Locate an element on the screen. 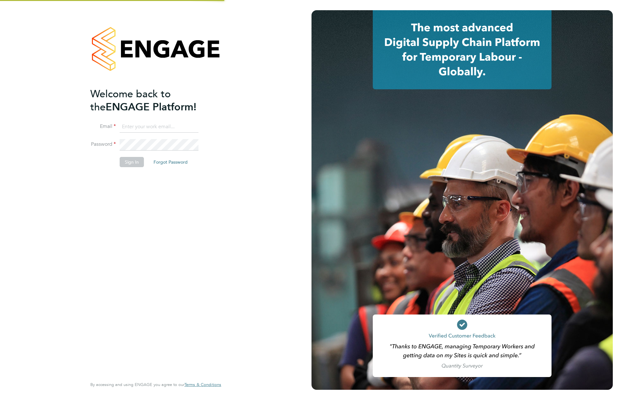 Image resolution: width=623 pixels, height=400 pixels. span: Terms & Conditions is located at coordinates (203, 385).